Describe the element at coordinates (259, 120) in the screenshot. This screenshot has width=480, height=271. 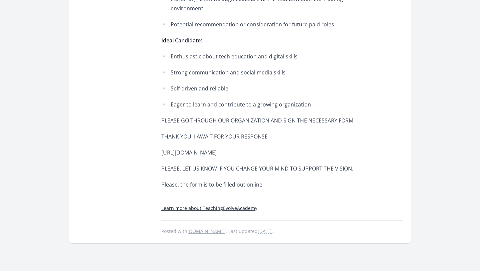
I see `p: PLEASE GO THROUGH OUR ORGANIZATION AND SIGN THE NECESSARY FORM.` at that location.